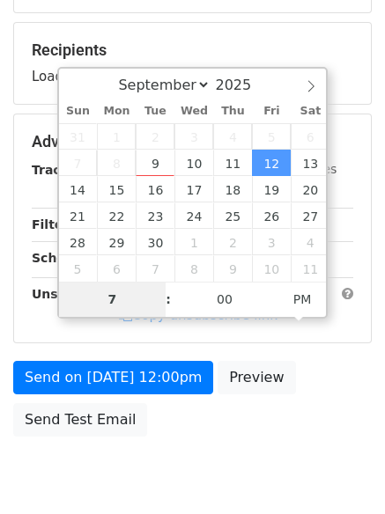 The image size is (385, 514). I want to click on span: August 31, 2025, so click(78, 136).